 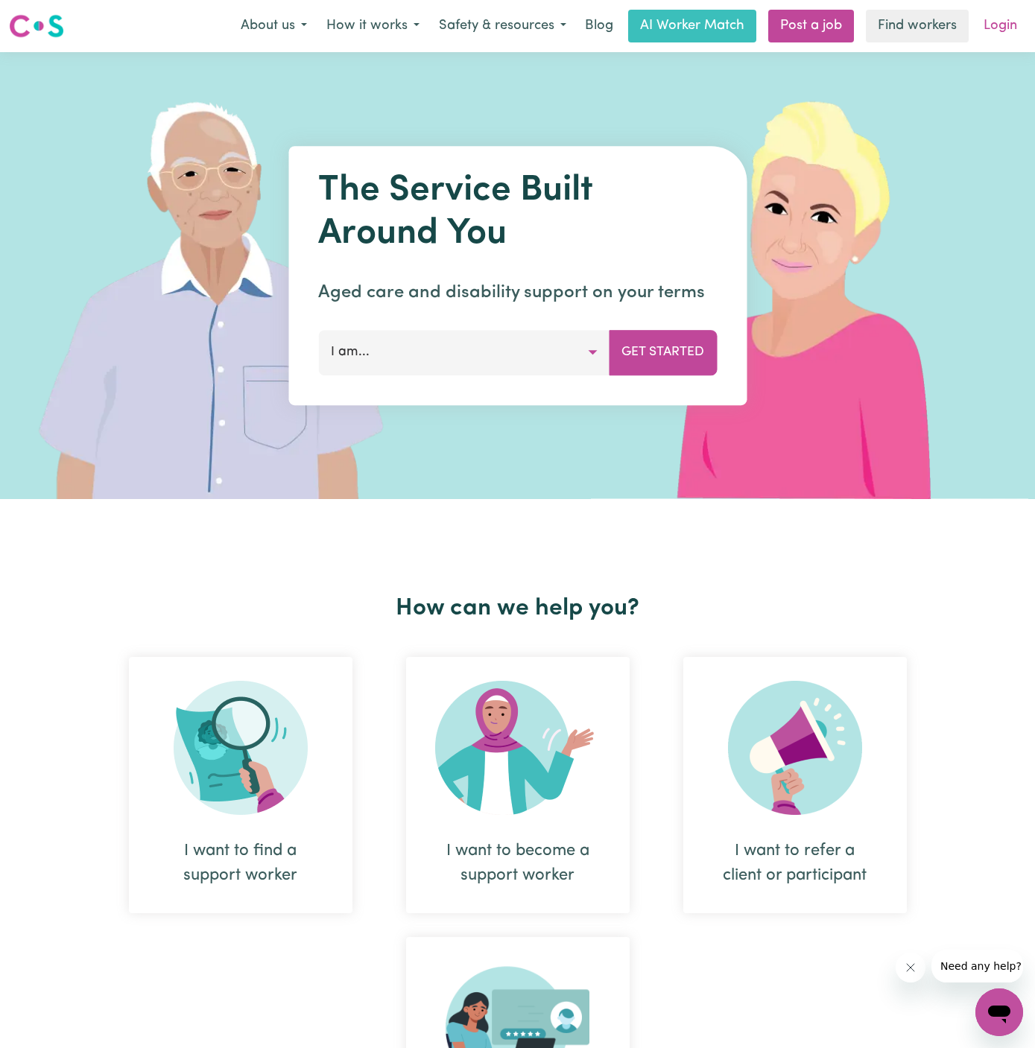 What do you see at coordinates (662, 352) in the screenshot?
I see `button: Get Started` at bounding box center [662, 352].